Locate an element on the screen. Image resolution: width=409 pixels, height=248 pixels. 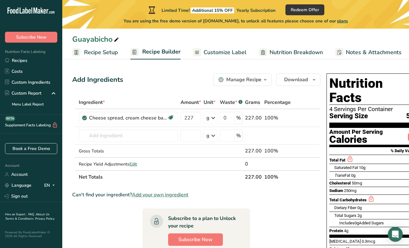
div: Guayabicho is located at coordinates (96, 39).